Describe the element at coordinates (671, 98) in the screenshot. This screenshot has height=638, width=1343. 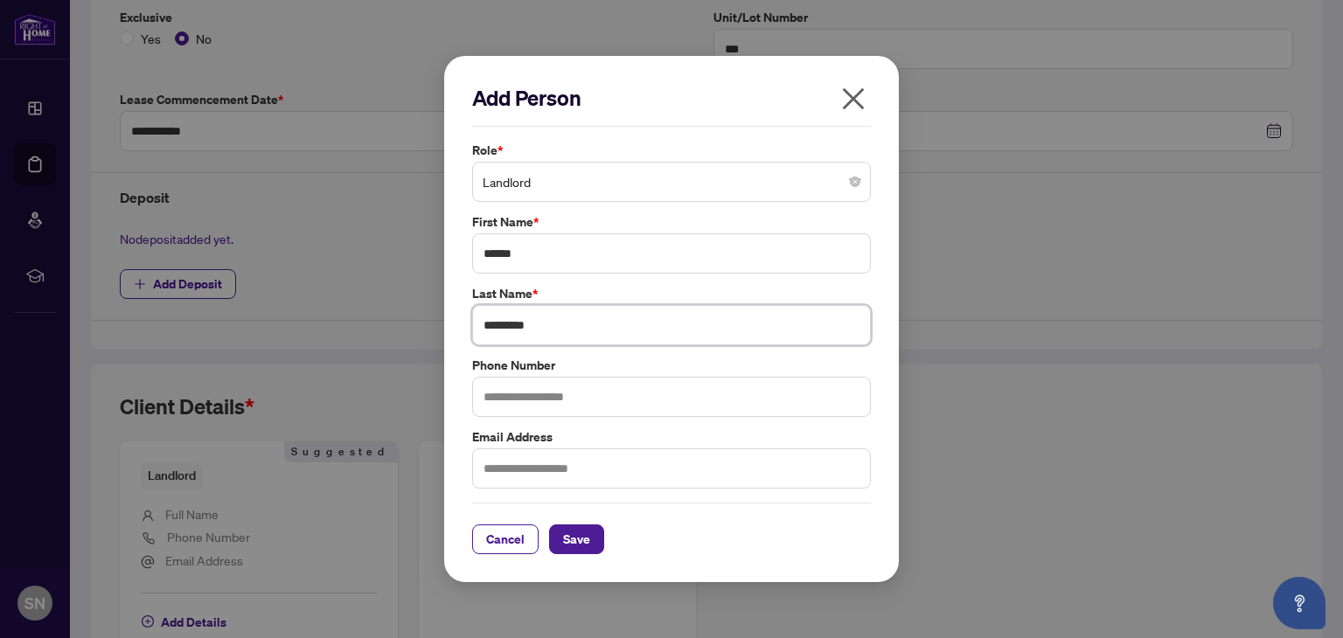
I see `h2: Add Person` at that location.